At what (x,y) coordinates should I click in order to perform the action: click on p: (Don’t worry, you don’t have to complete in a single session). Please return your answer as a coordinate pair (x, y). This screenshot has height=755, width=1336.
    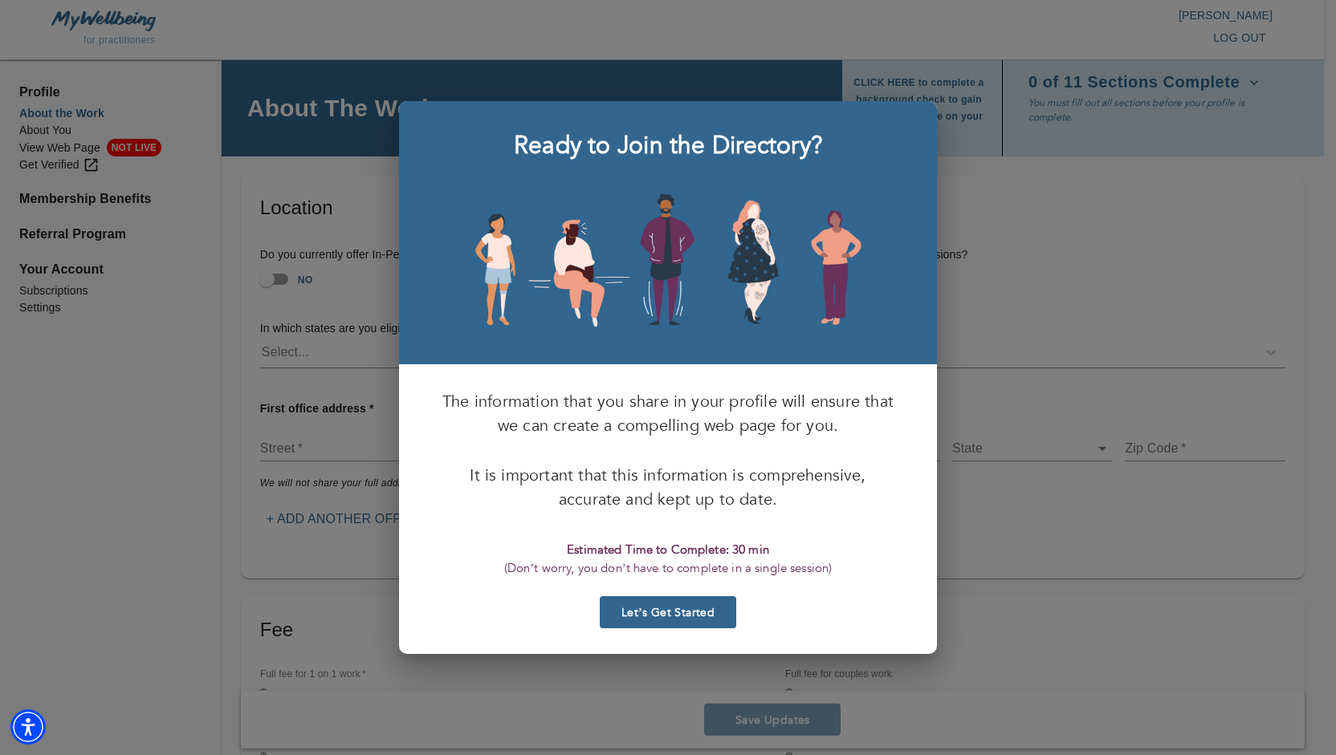
    Looking at the image, I should click on (668, 568).